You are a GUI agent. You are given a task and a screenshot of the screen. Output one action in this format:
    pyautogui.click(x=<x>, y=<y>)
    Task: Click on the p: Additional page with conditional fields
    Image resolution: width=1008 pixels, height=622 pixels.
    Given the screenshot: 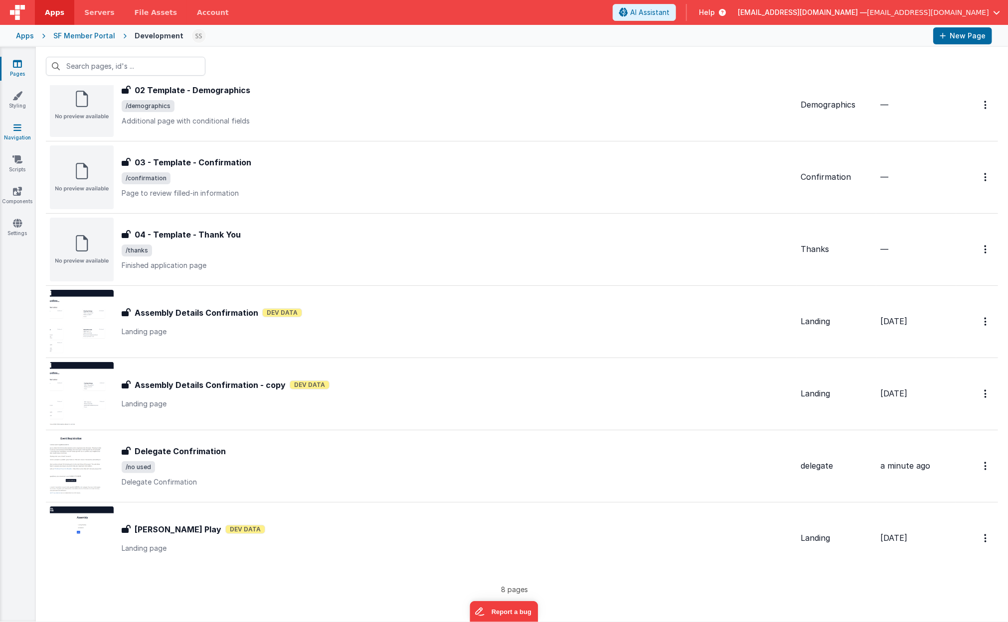 What is the action you would take?
    pyautogui.click(x=457, y=121)
    